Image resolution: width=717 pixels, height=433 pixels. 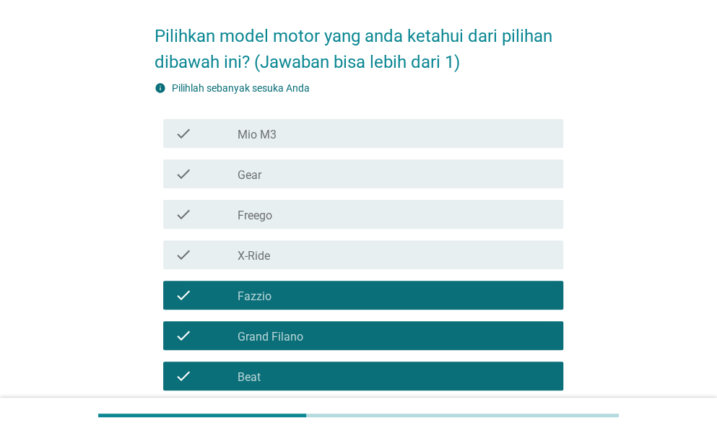 What do you see at coordinates (249, 377) in the screenshot?
I see `label: Beat` at bounding box center [249, 377].